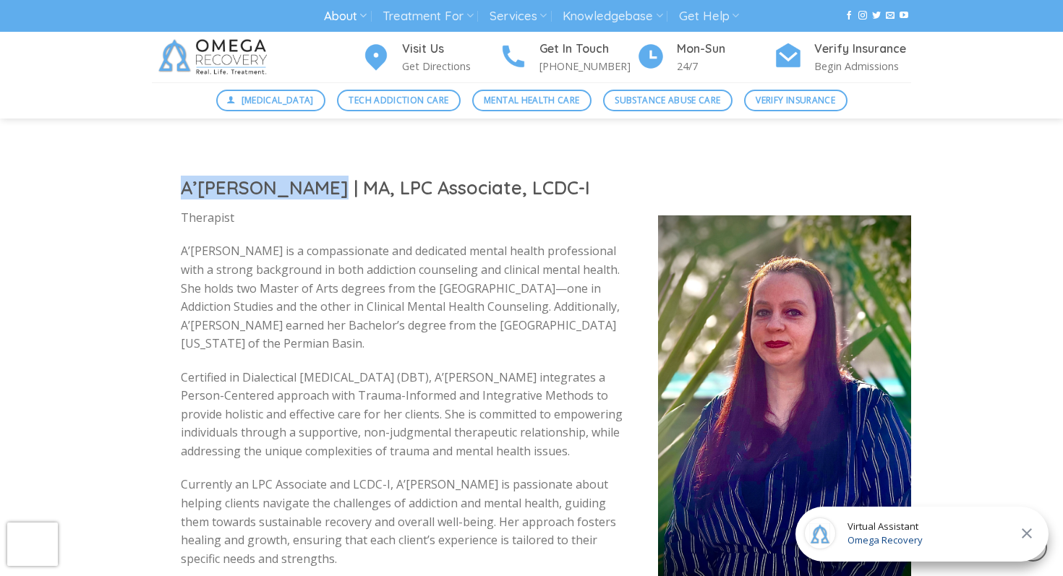  I want to click on p: 24/7, so click(725, 66).